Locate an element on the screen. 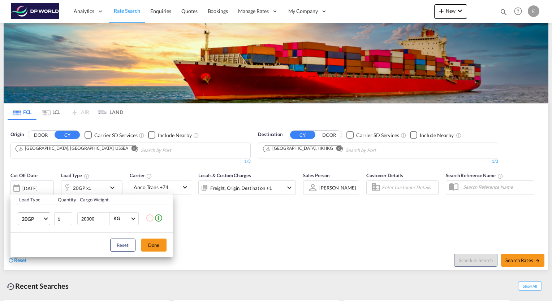  button: Reset is located at coordinates (123, 245).